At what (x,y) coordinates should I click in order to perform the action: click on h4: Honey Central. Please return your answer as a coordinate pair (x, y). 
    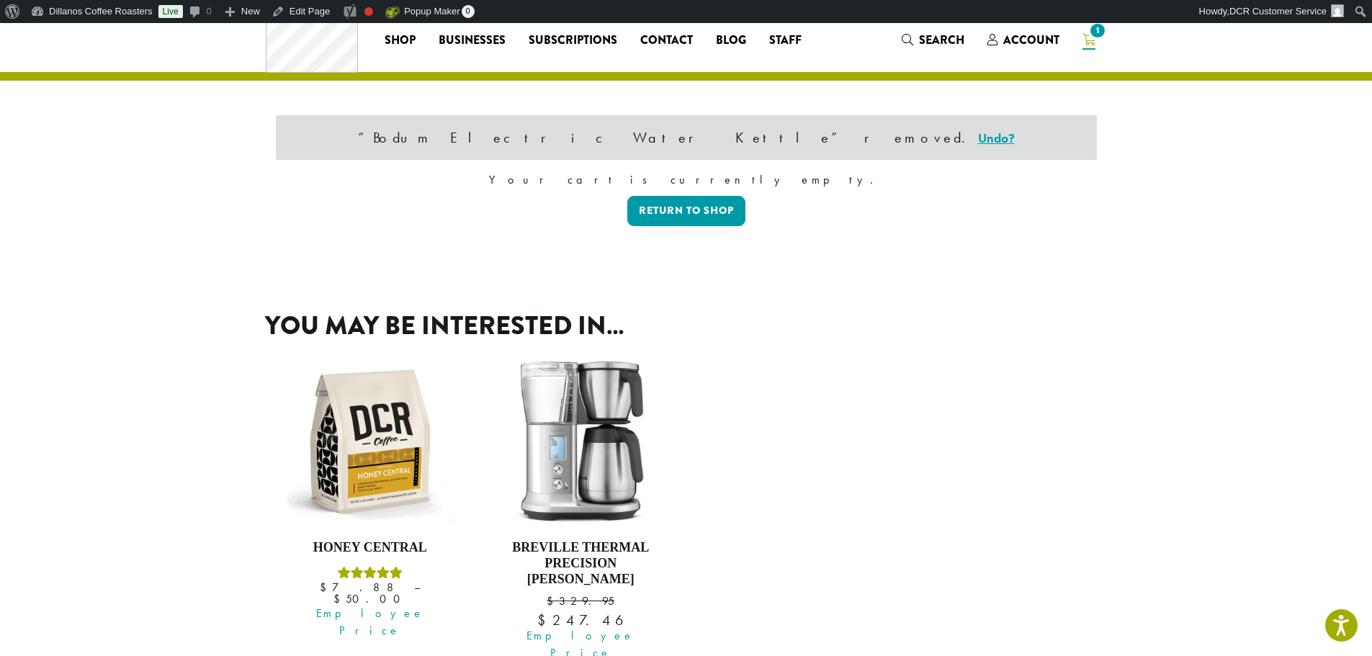
    Looking at the image, I should click on (370, 548).